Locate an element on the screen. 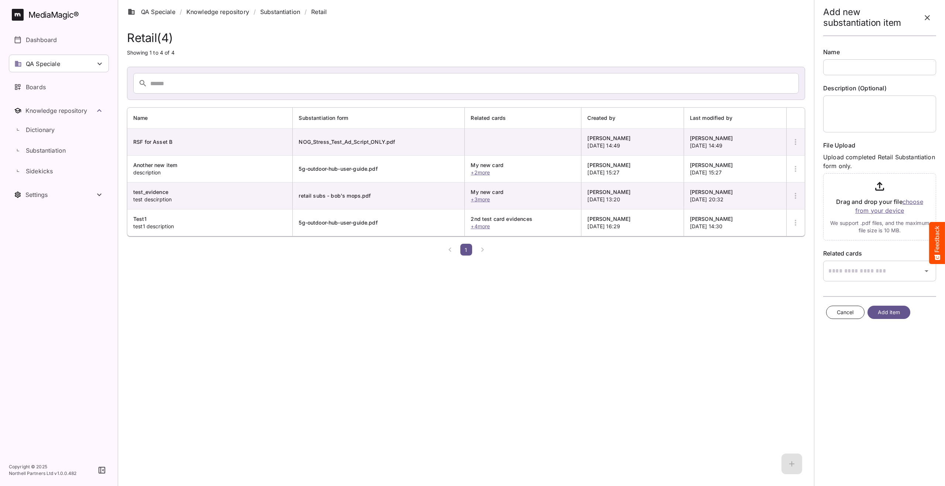 This screenshot has width=945, height=486. span: RSF for Asset B is located at coordinates (153, 142).